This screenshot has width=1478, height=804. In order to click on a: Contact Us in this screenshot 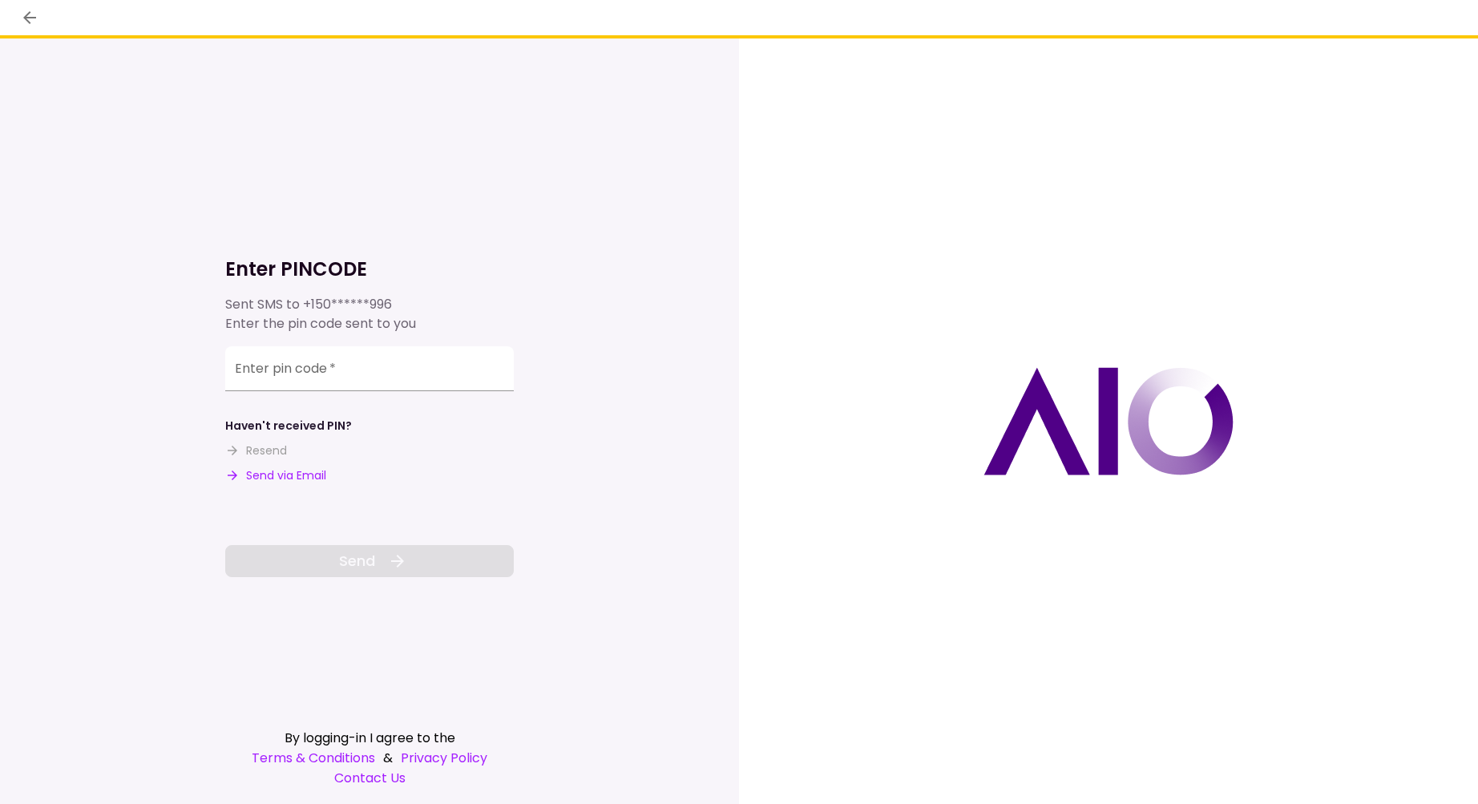, I will do `click(370, 778)`.